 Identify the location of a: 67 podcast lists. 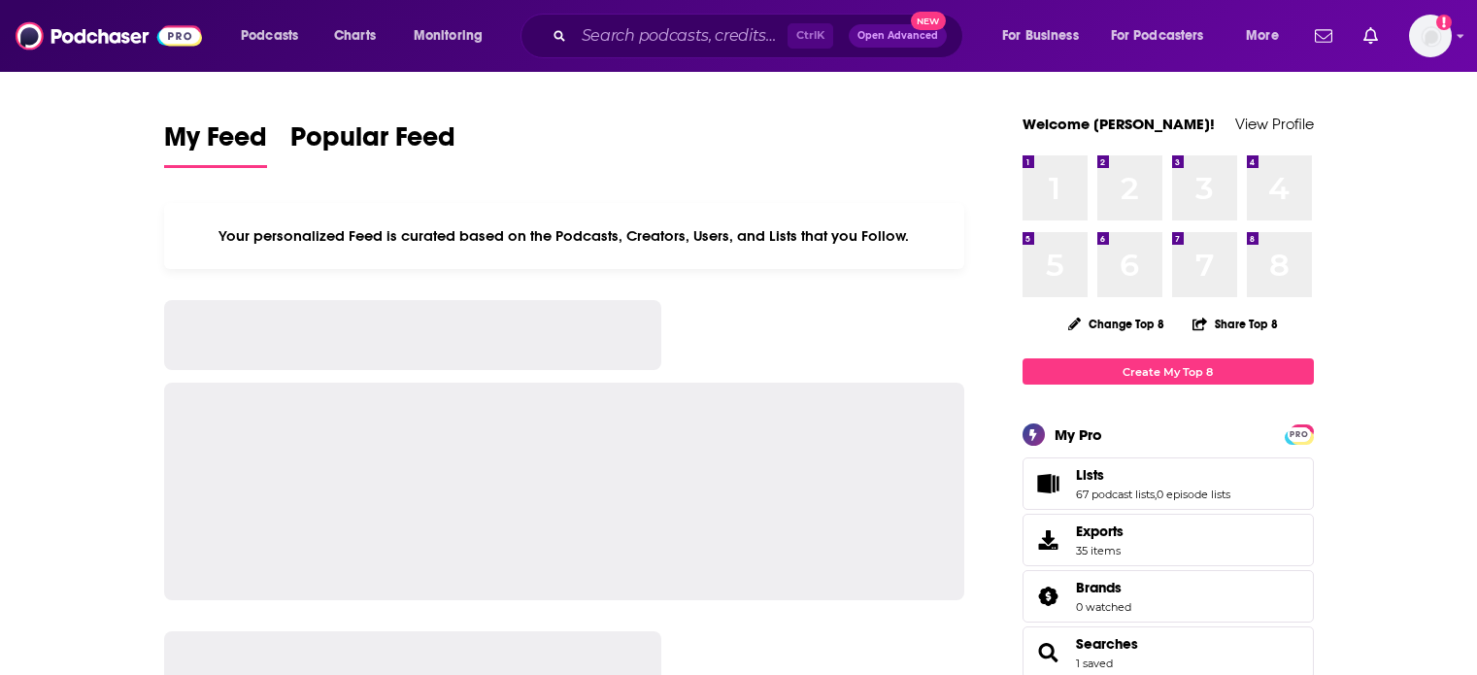
(1115, 494).